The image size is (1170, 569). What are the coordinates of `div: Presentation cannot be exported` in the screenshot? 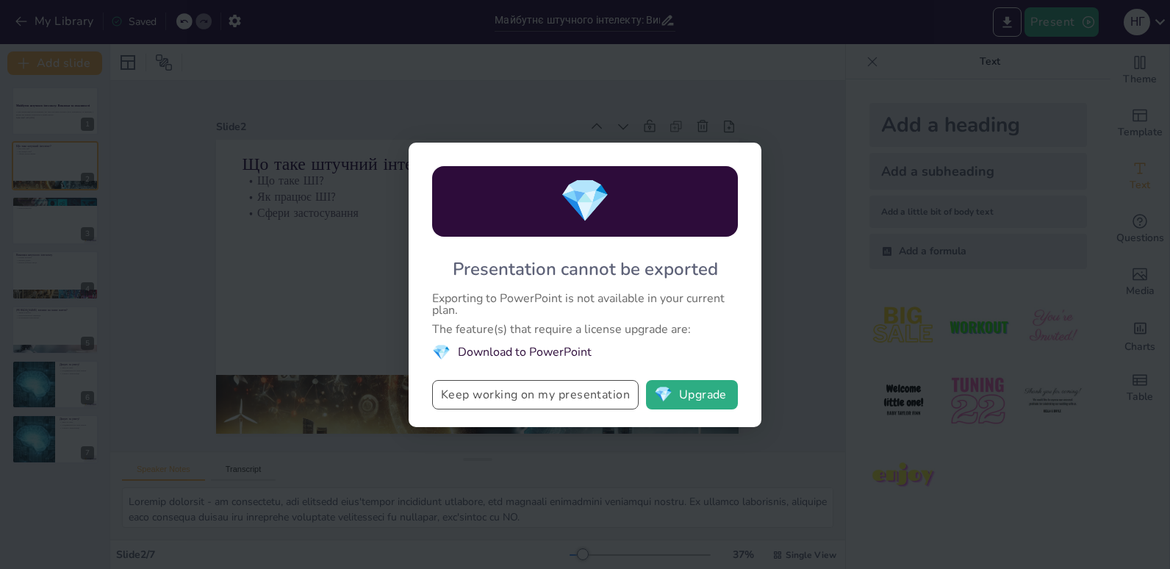 It's located at (585, 269).